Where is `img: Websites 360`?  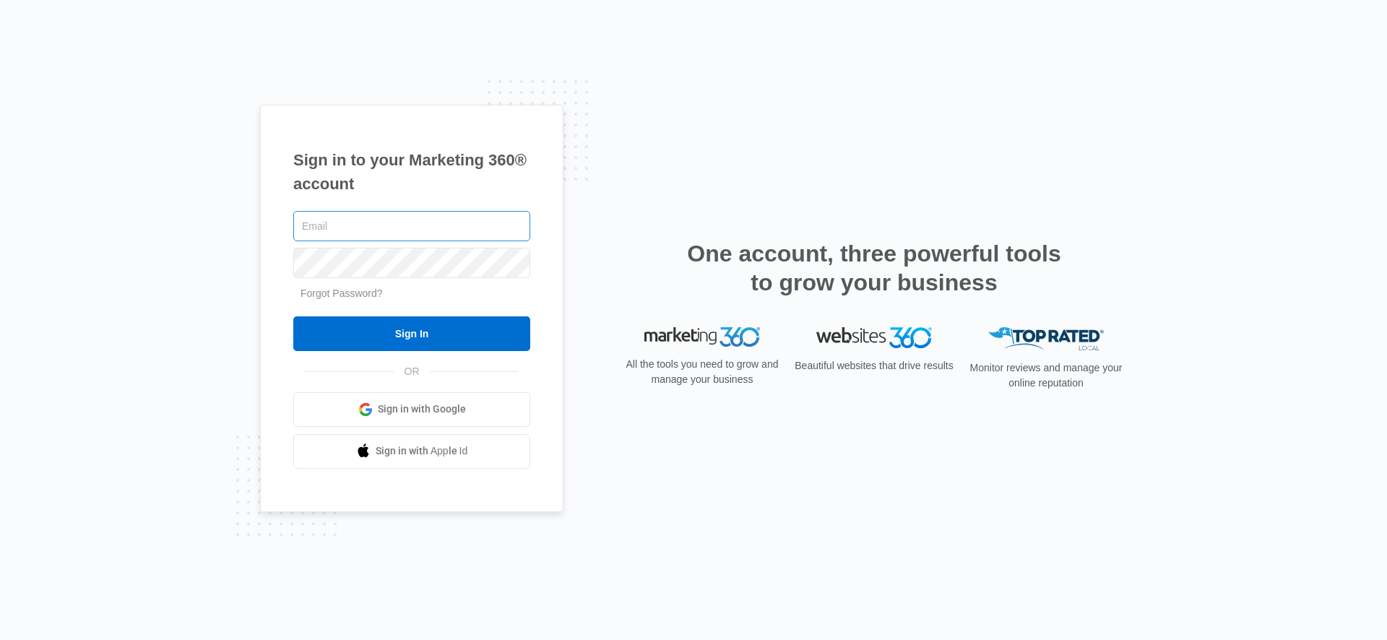
img: Websites 360 is located at coordinates (874, 337).